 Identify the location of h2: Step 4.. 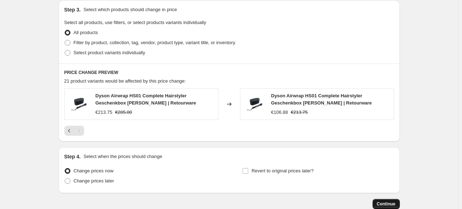
(73, 157).